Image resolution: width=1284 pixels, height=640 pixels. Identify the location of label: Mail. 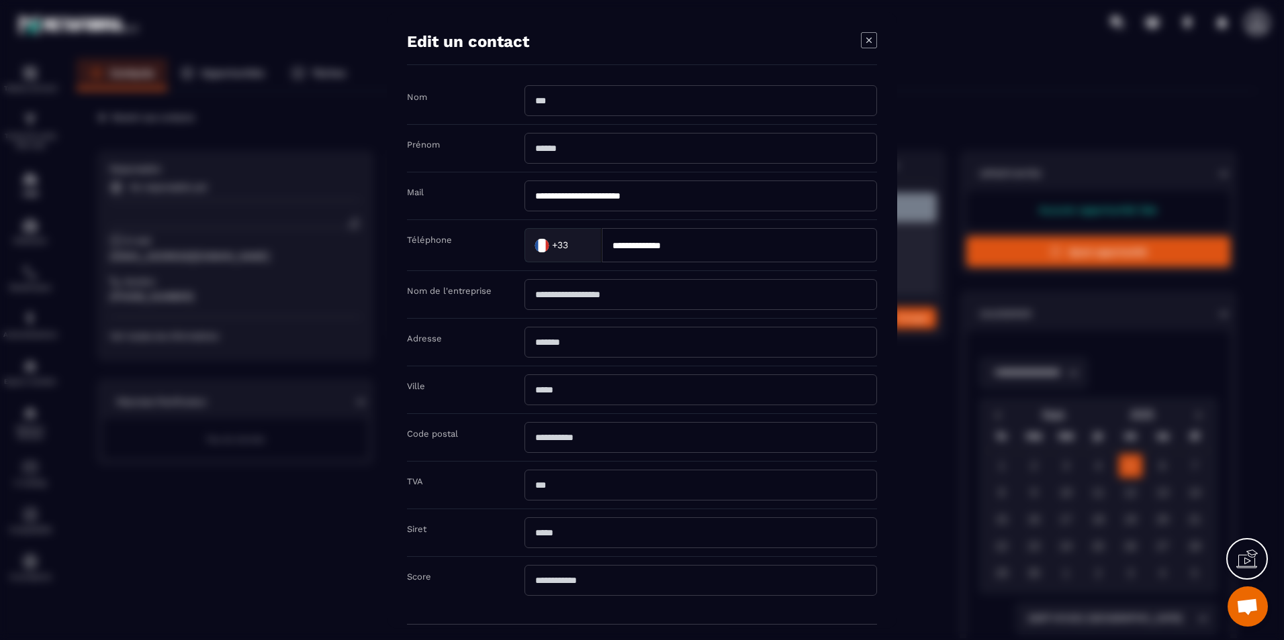
(415, 192).